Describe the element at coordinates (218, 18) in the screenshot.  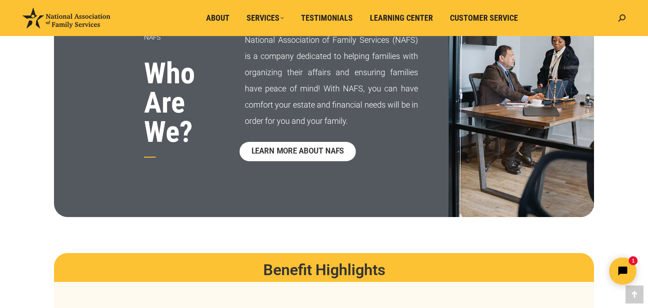
I see `a: About` at that location.